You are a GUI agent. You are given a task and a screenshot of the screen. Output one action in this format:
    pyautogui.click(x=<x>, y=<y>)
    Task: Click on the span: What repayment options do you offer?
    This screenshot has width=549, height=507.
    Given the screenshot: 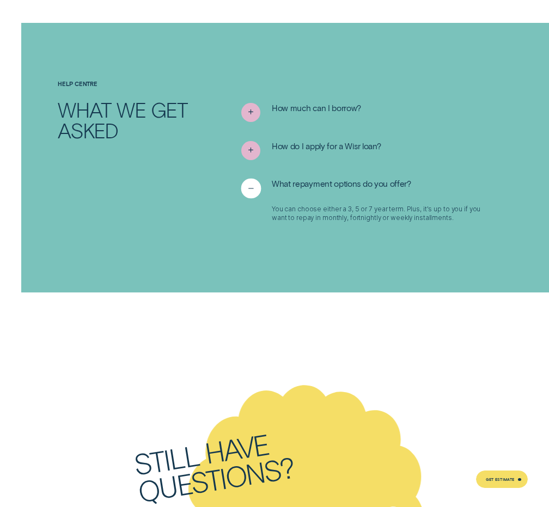 What is the action you would take?
    pyautogui.click(x=342, y=184)
    